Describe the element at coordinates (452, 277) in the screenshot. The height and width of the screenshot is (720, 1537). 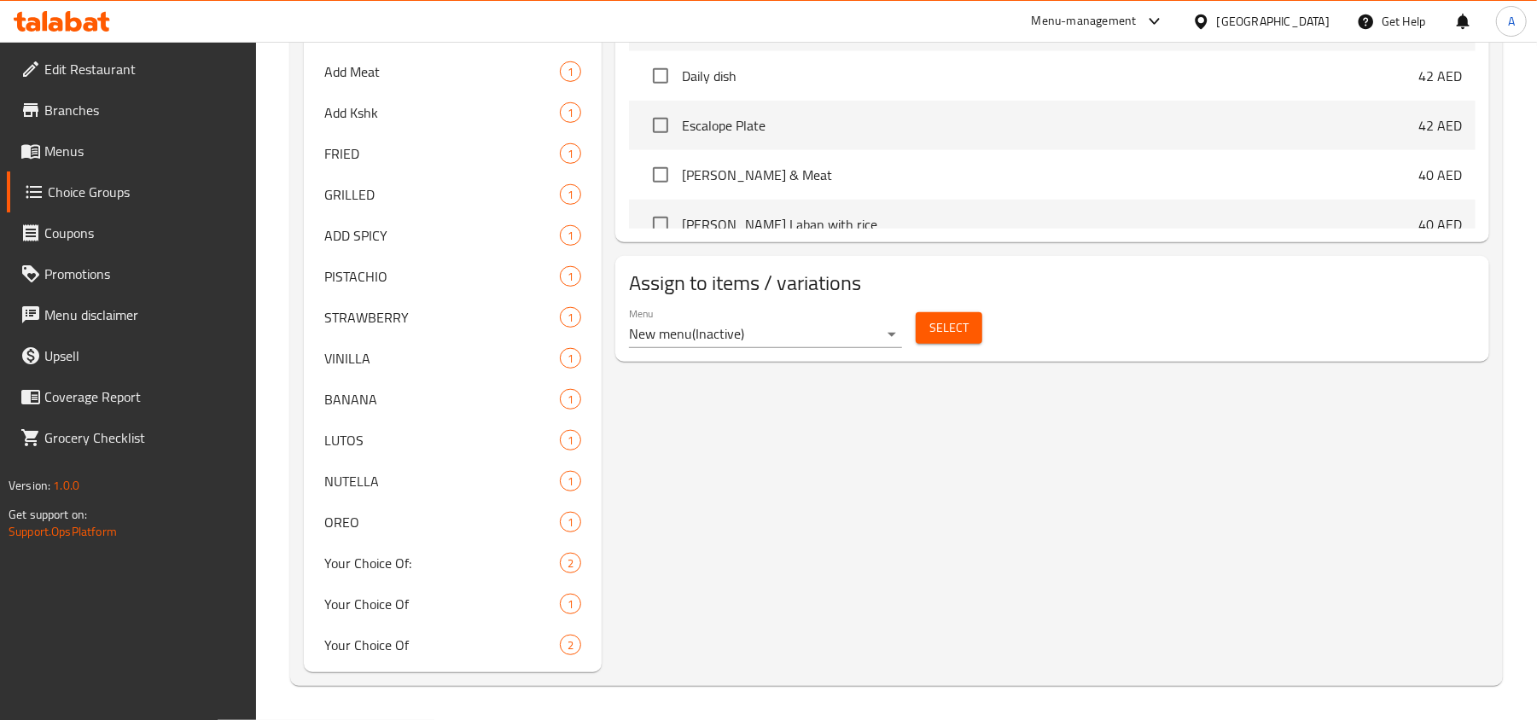
I see `div: PISTACHIO1` at that location.